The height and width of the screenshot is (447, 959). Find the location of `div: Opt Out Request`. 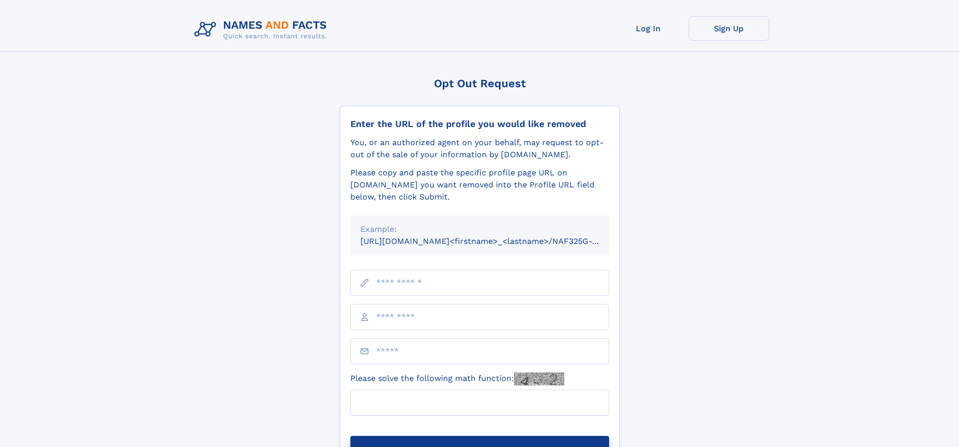

div: Opt Out Request is located at coordinates (480, 83).